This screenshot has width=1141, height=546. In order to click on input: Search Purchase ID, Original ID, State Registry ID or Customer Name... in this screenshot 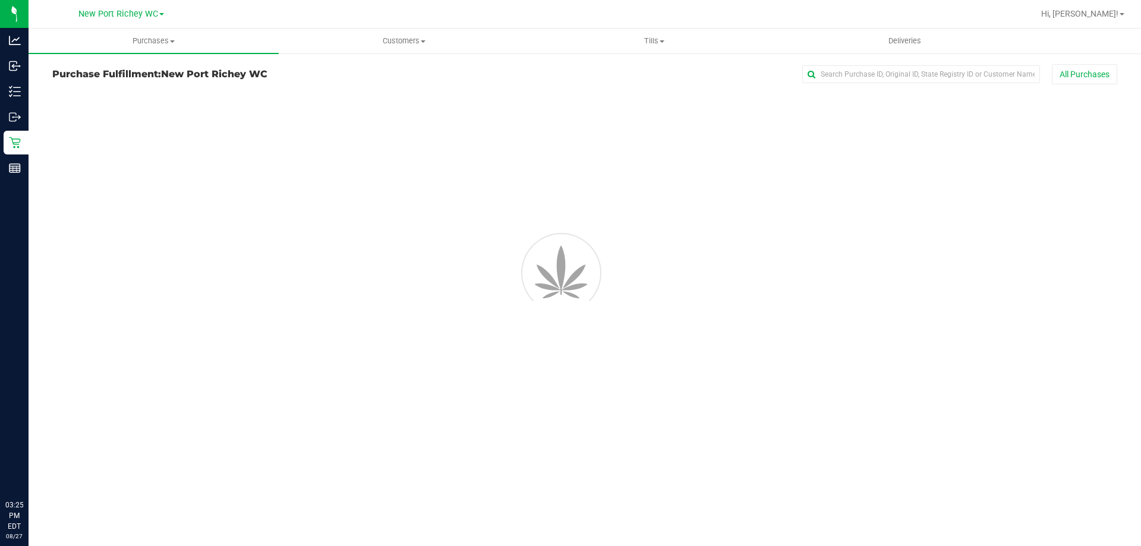, I will do `click(921, 74)`.